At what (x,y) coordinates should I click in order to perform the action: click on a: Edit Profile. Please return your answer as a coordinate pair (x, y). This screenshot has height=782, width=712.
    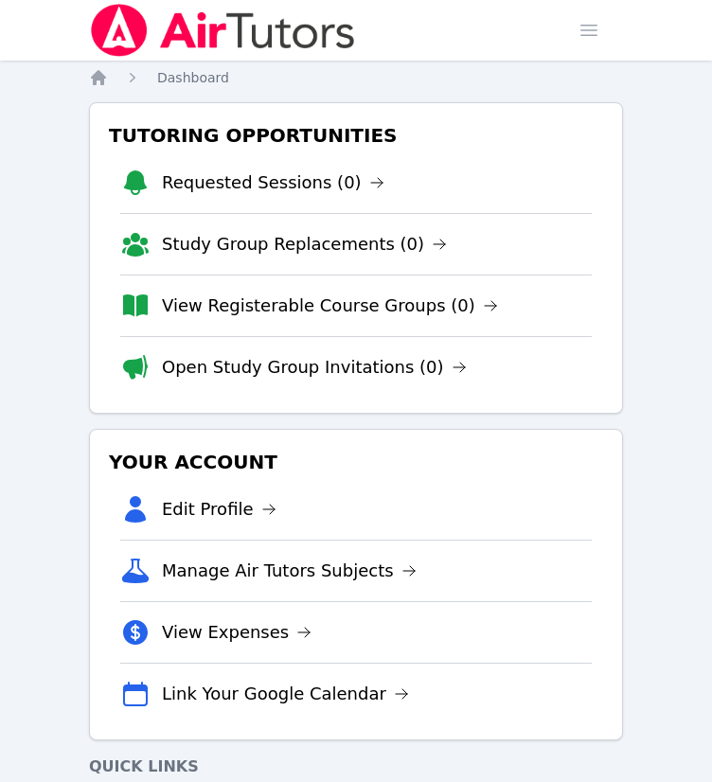
    Looking at the image, I should click on (219, 509).